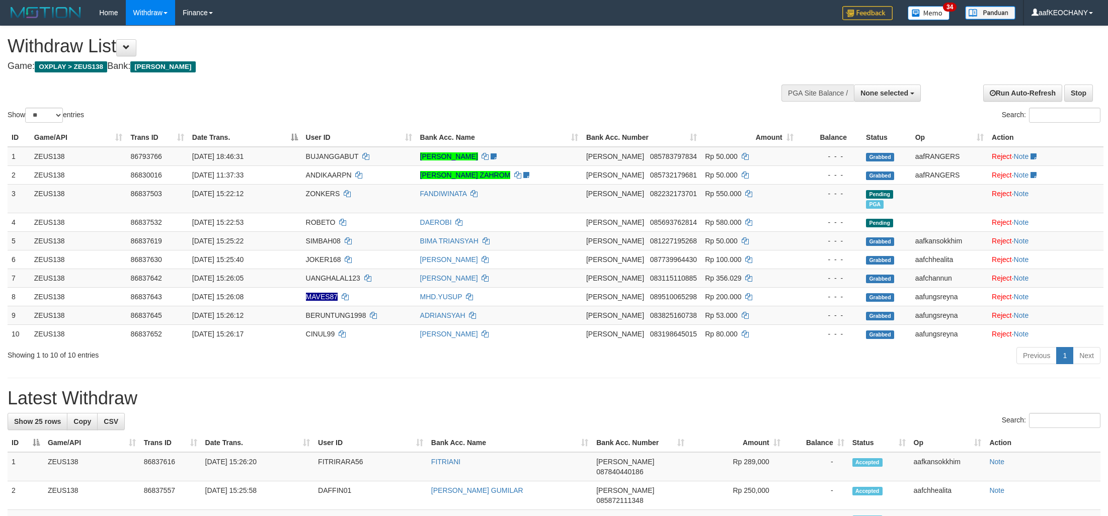  I want to click on span: 86837630, so click(146, 260).